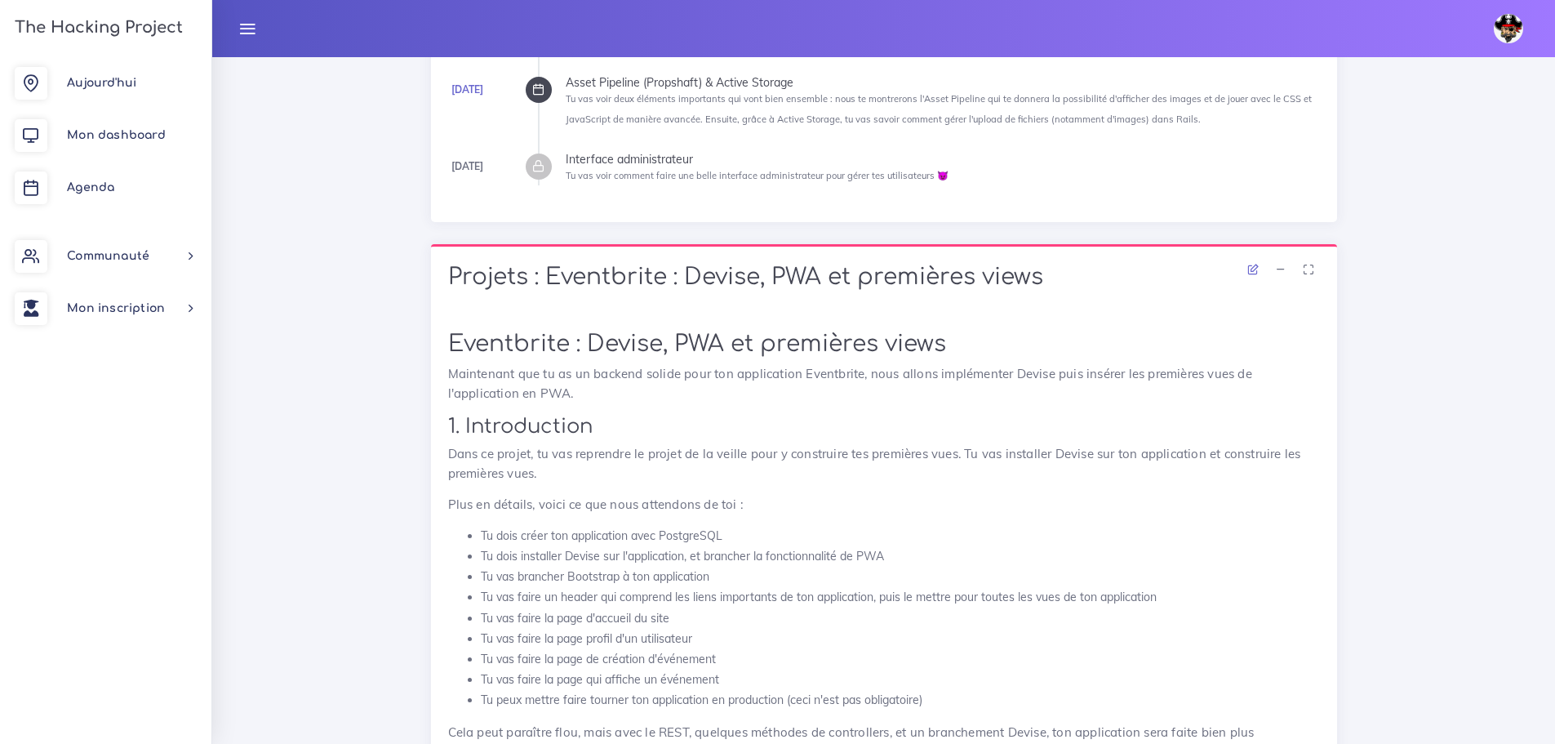 This screenshot has width=1555, height=744. Describe the element at coordinates (900, 576) in the screenshot. I see `li: Tu vas brancher Bootstrap à ton application` at that location.